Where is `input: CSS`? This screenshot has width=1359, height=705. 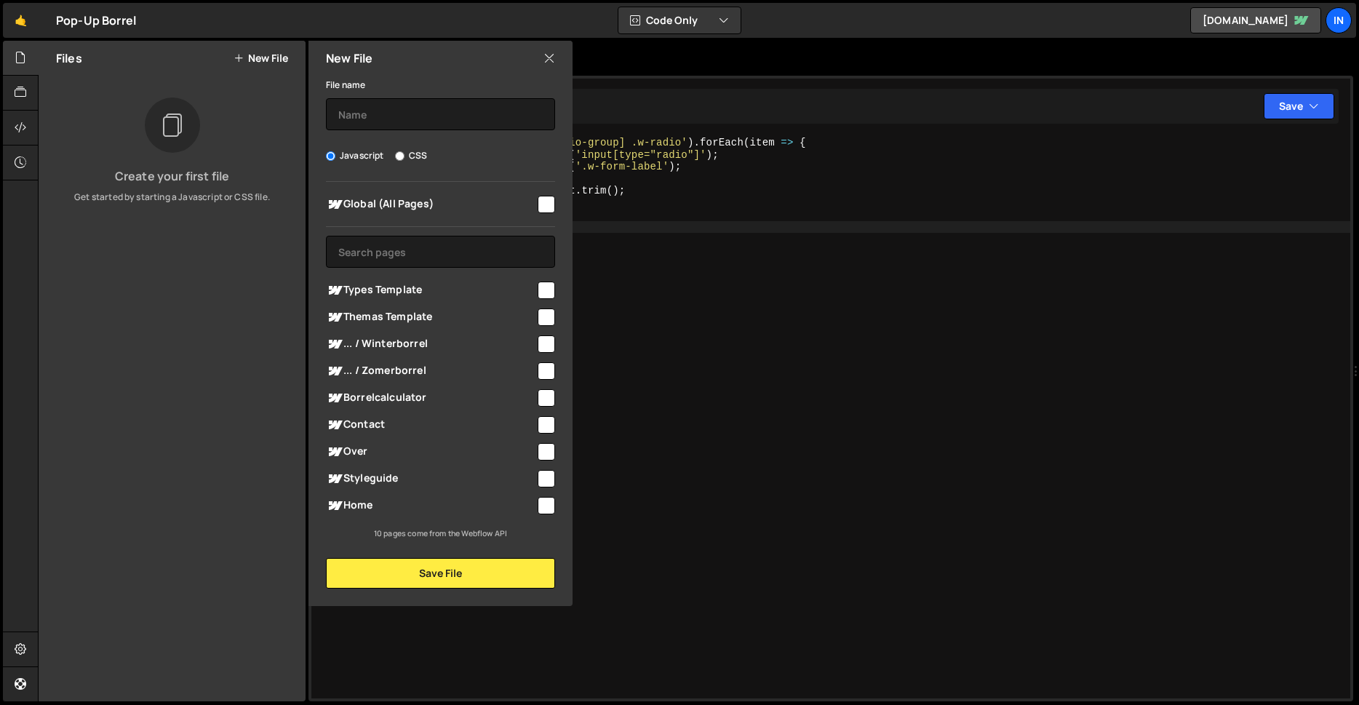
input: CSS is located at coordinates (399, 156).